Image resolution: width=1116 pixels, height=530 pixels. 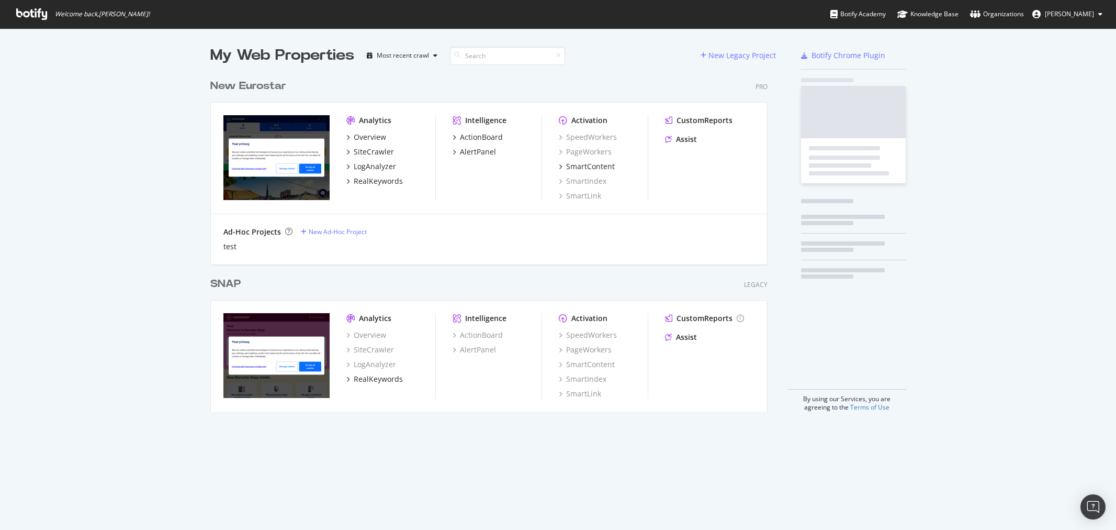 I want to click on div: Botify Chrome Plugin, so click(x=848, y=55).